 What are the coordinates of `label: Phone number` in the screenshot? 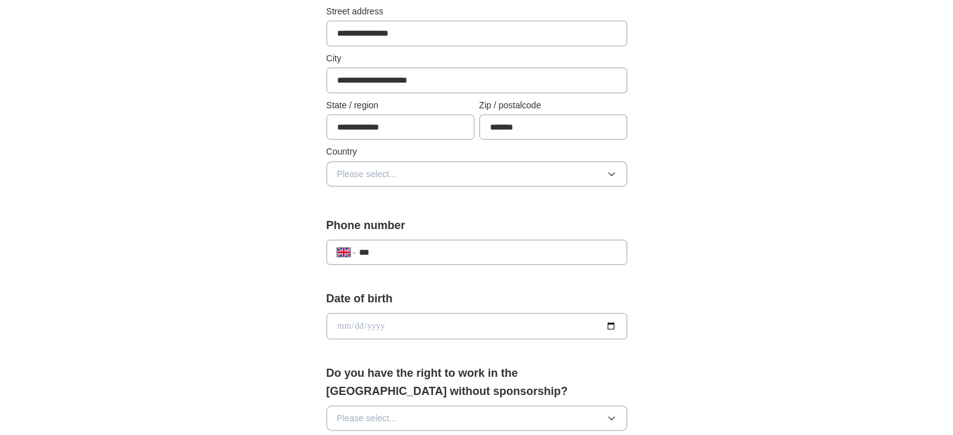 It's located at (477, 226).